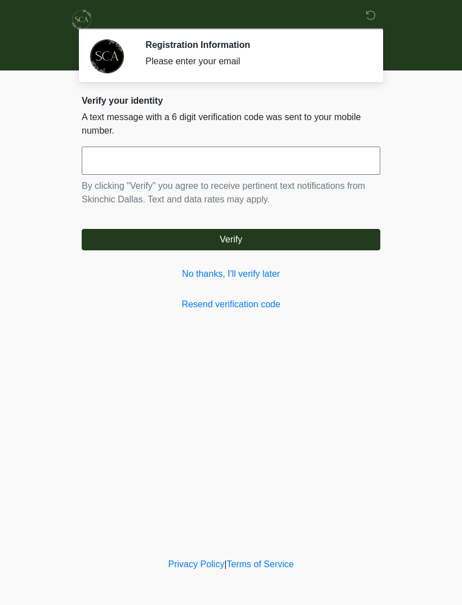 This screenshot has height=605, width=462. What do you see at coordinates (197, 563) in the screenshot?
I see `a: Privacy Policy` at bounding box center [197, 563].